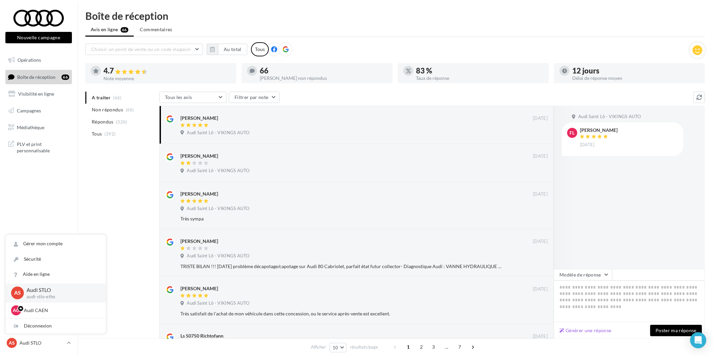 The height and width of the screenshot is (355, 713). Describe the element at coordinates (583, 275) in the screenshot. I see `button: Modèle de réponse` at that location.